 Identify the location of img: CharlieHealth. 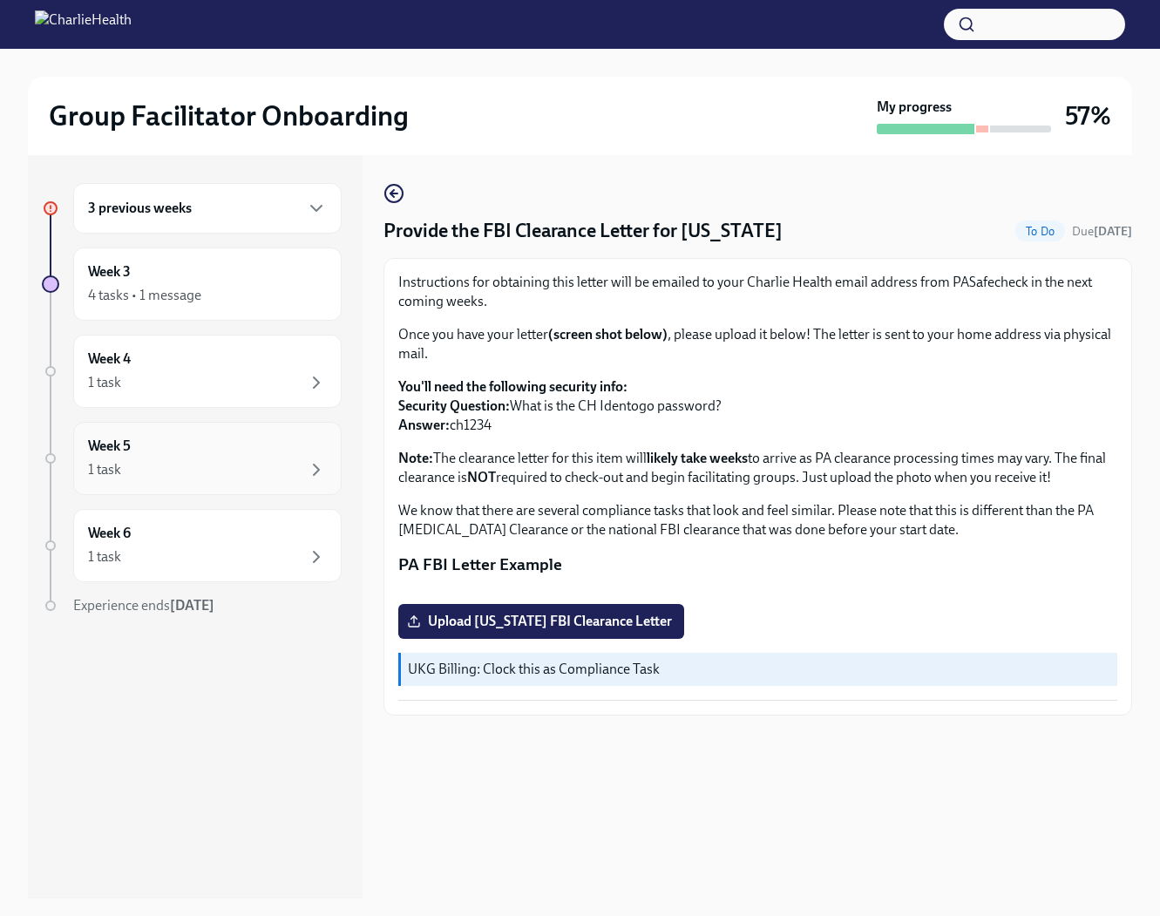
(83, 24).